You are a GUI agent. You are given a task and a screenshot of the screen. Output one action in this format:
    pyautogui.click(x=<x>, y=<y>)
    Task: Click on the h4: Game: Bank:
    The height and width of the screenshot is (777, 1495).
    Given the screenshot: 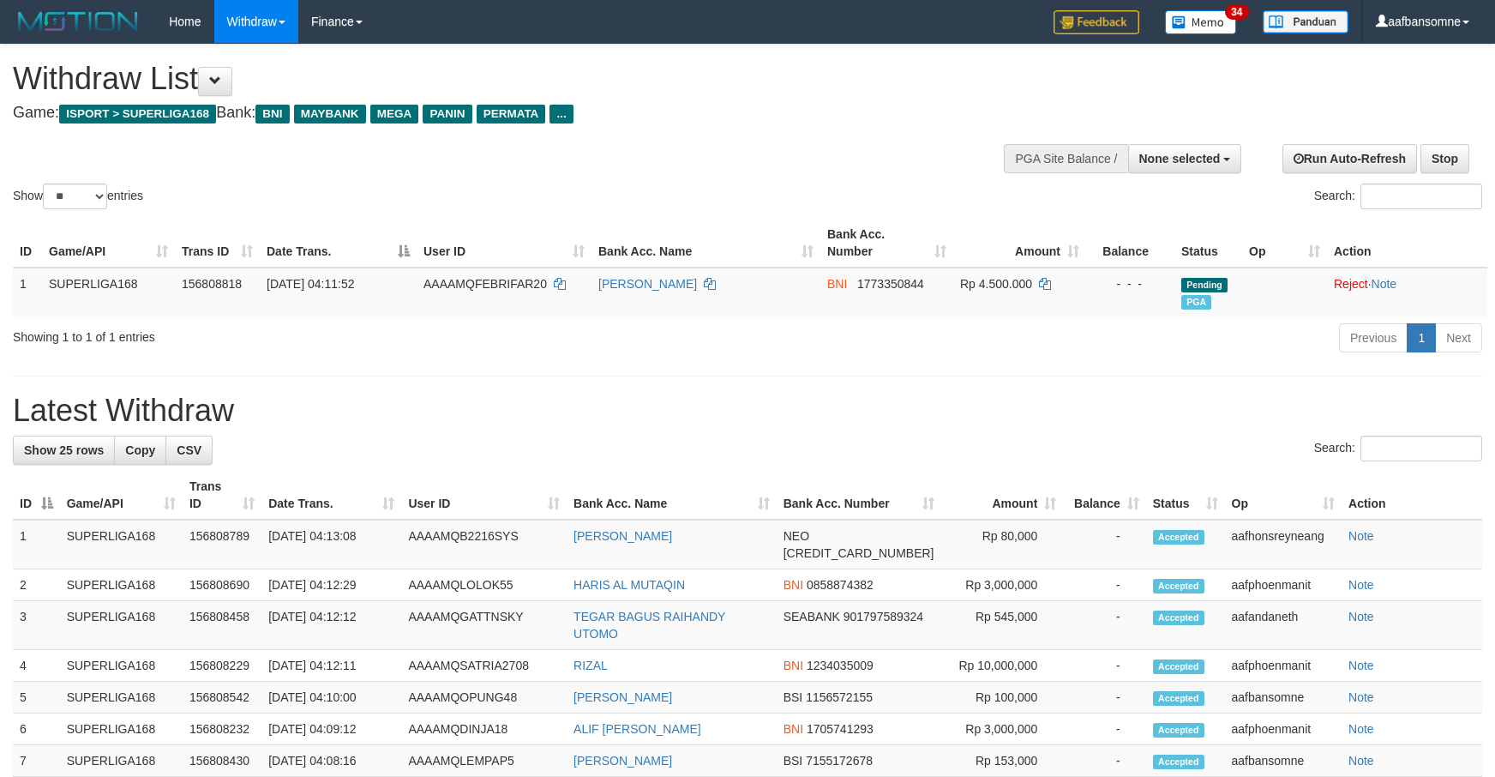 What is the action you would take?
    pyautogui.click(x=496, y=113)
    